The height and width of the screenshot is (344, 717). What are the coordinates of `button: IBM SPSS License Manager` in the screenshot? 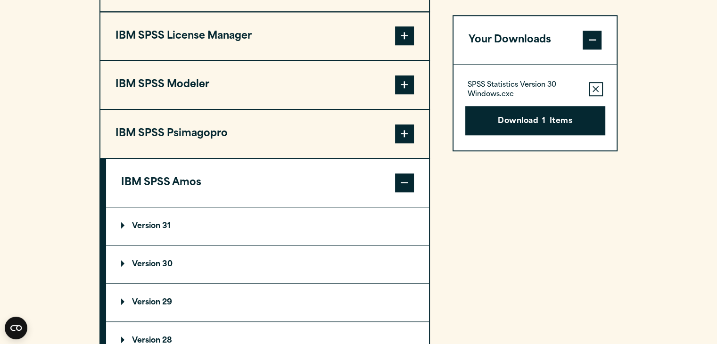 It's located at (264, 36).